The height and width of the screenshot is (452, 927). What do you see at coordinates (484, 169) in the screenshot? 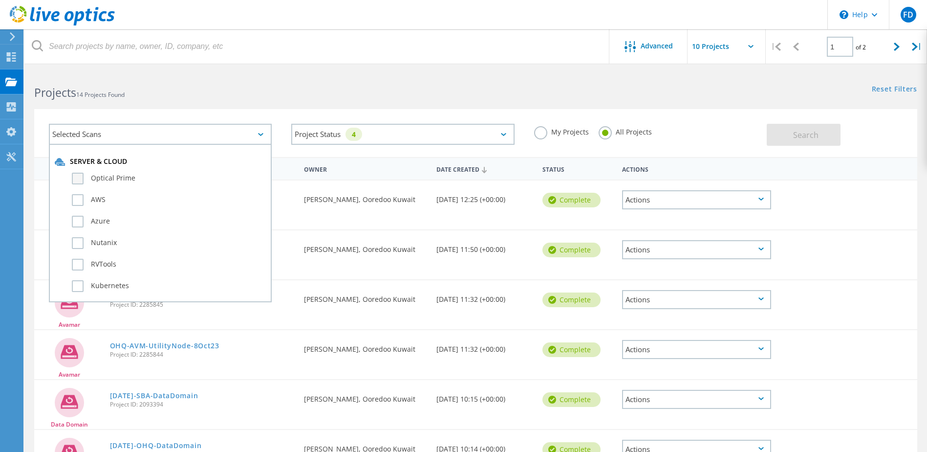
I see `div: Date Created` at bounding box center [484, 169].